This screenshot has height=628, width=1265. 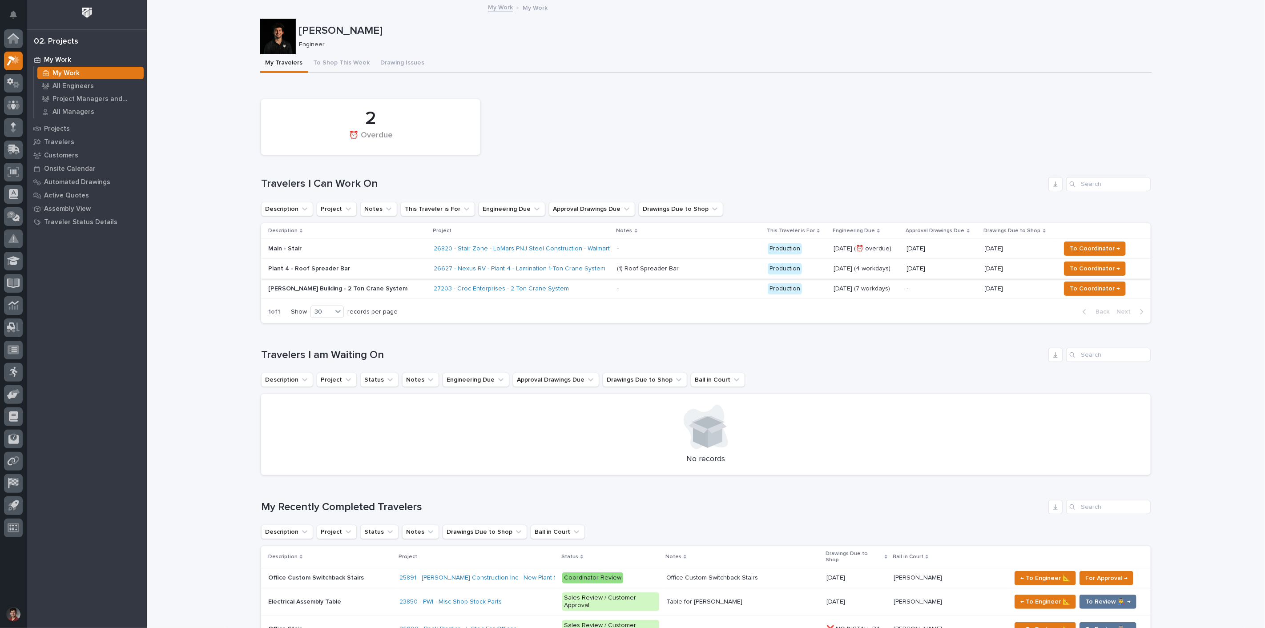 What do you see at coordinates (653, 355) in the screenshot?
I see `h1: Travelers I am Waiting On` at bounding box center [653, 355].